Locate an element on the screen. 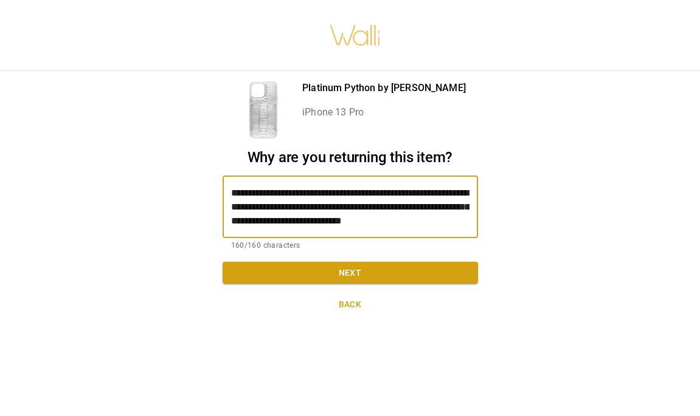 The width and height of the screenshot is (700, 416). p: 160/160 characters is located at coordinates (350, 246).